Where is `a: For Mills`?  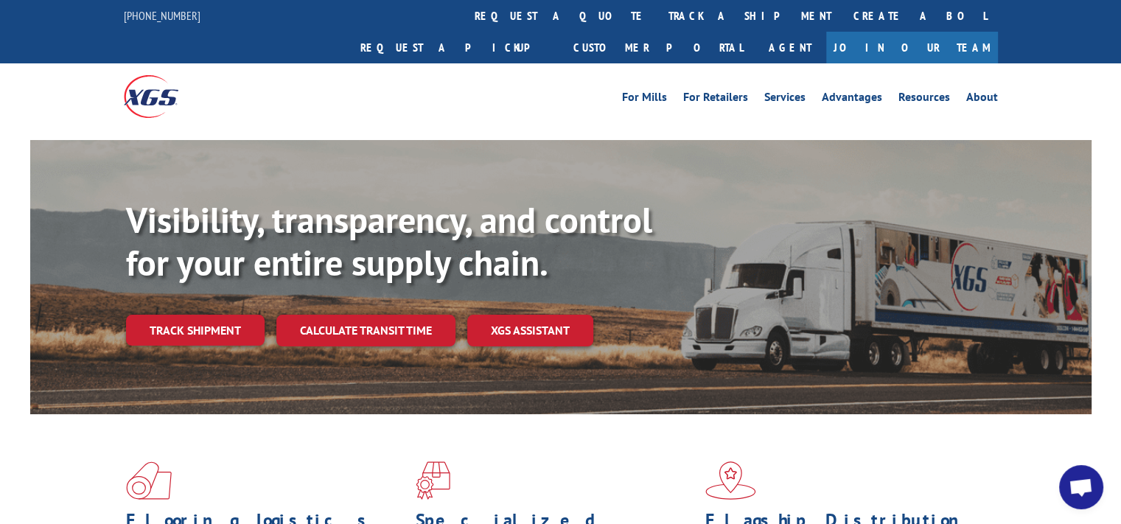 a: For Mills is located at coordinates (644, 99).